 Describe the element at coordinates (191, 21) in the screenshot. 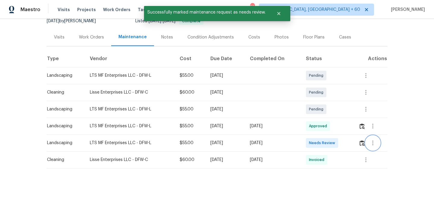

I see `span: Complete` at that location.